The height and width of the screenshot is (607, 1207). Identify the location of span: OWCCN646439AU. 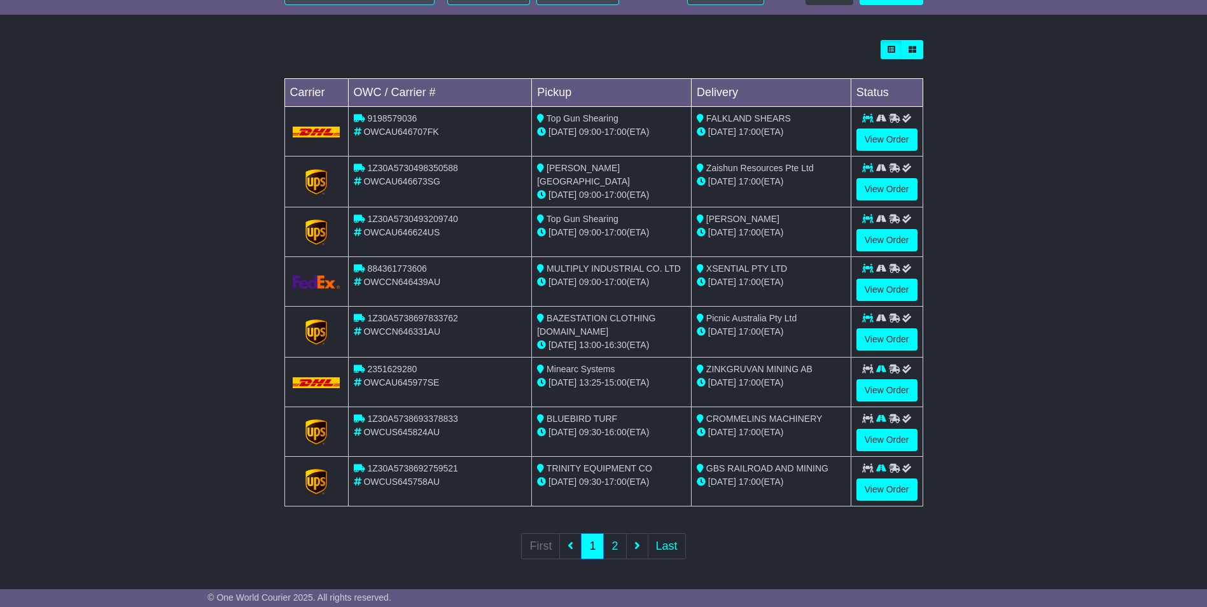
(401, 282).